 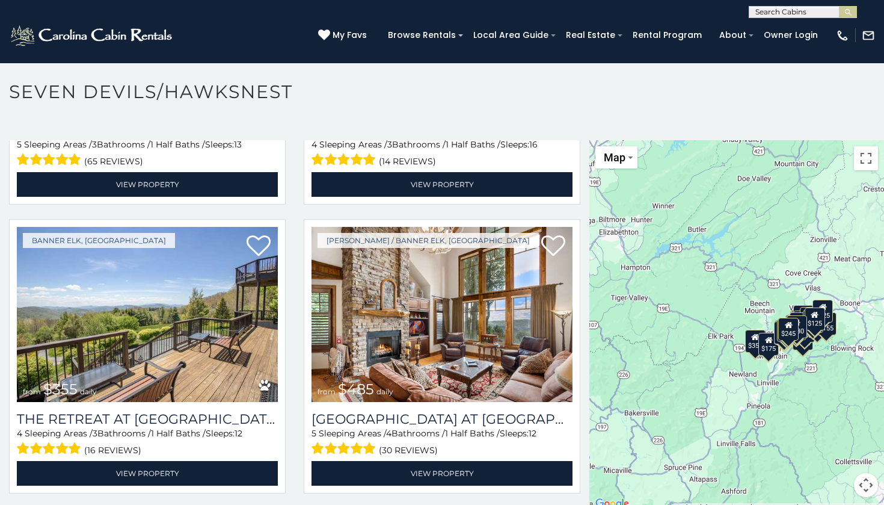 I want to click on a: My Favs, so click(x=344, y=35).